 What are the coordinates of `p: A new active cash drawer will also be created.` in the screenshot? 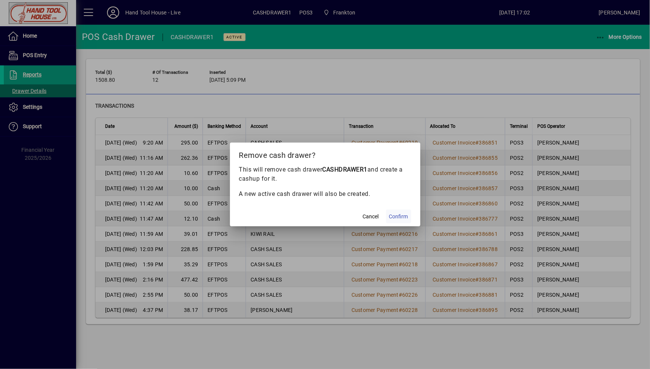 It's located at (325, 194).